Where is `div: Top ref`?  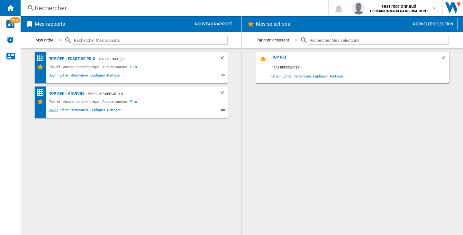
div: Top ref is located at coordinates (355, 59).